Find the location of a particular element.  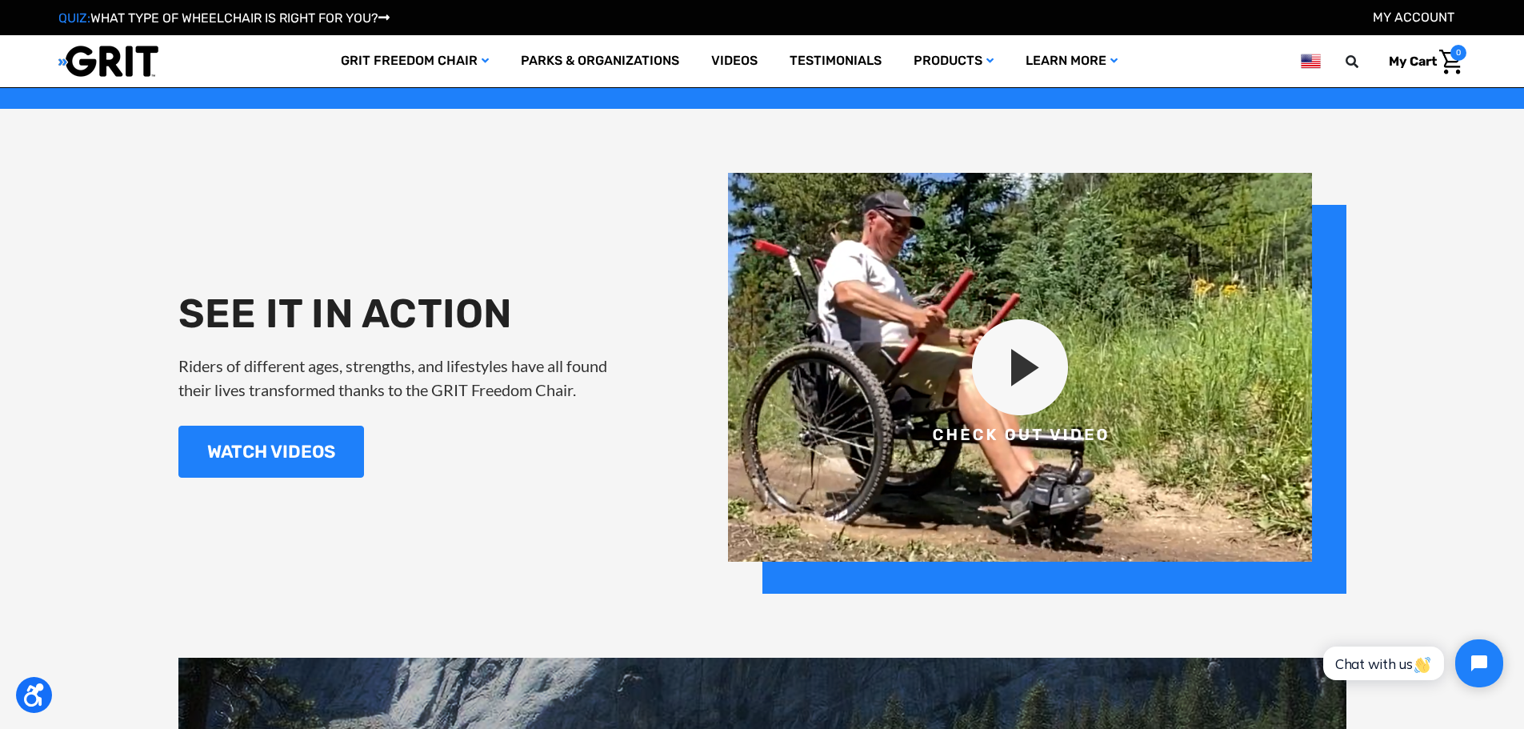

span: Phone Number is located at coordinates (311, 73).